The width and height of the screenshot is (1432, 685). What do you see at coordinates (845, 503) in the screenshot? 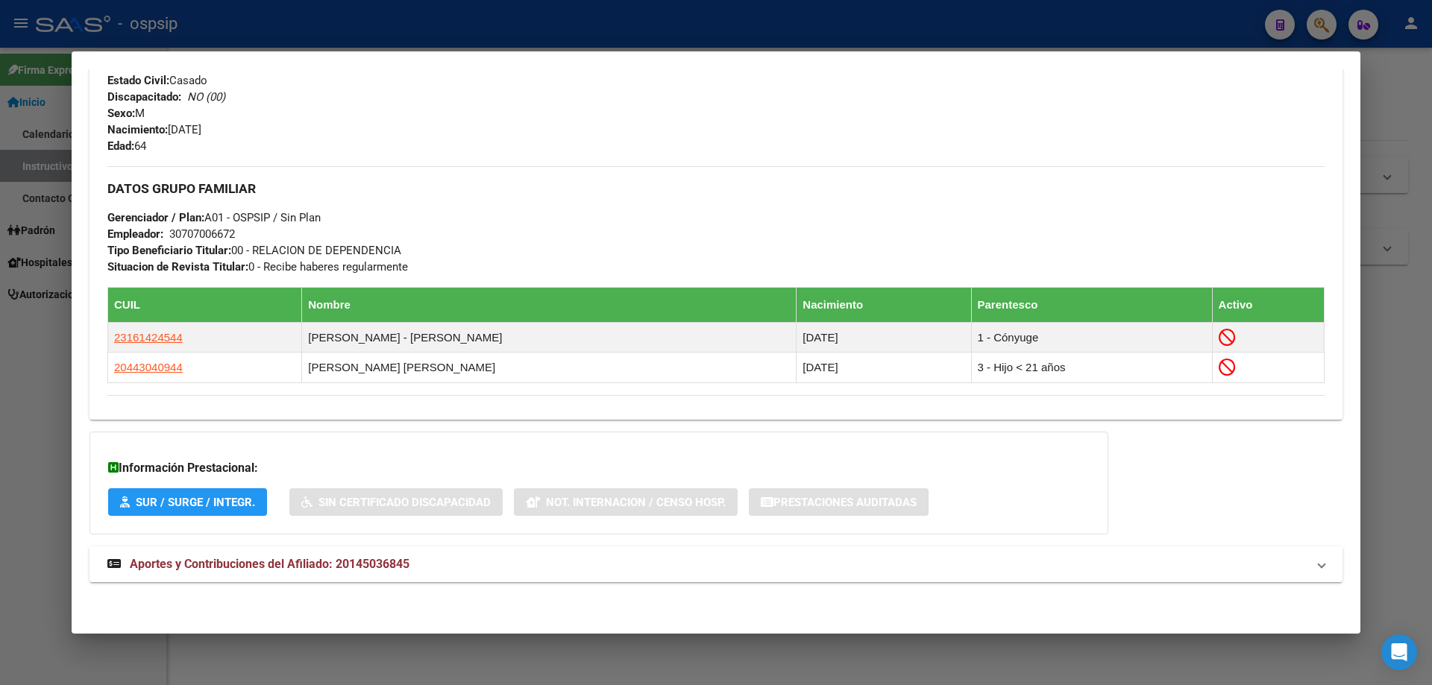
I see `span: Prestaciones Auditadas` at bounding box center [845, 503].